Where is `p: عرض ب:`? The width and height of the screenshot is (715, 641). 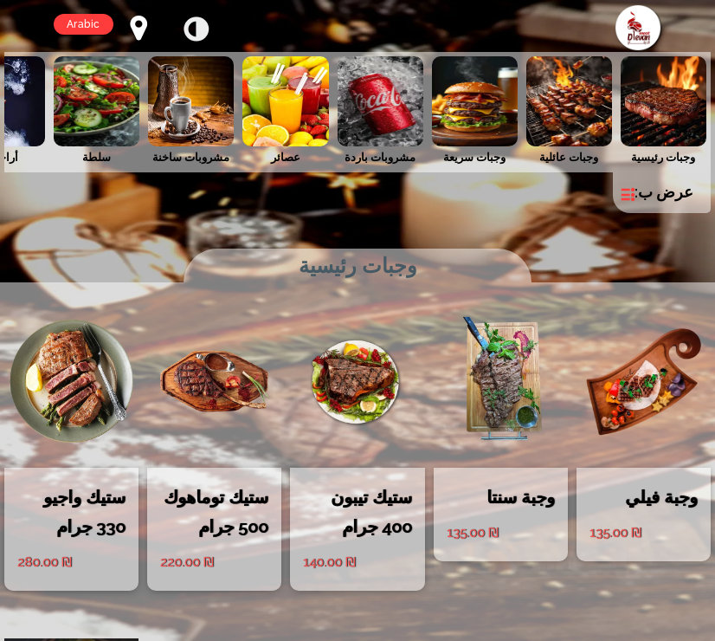
p: عرض ب: is located at coordinates (664, 191).